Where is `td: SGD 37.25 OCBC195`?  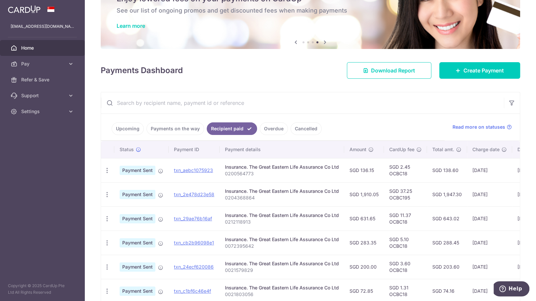
td: SGD 37.25 OCBC195 is located at coordinates (405, 194).